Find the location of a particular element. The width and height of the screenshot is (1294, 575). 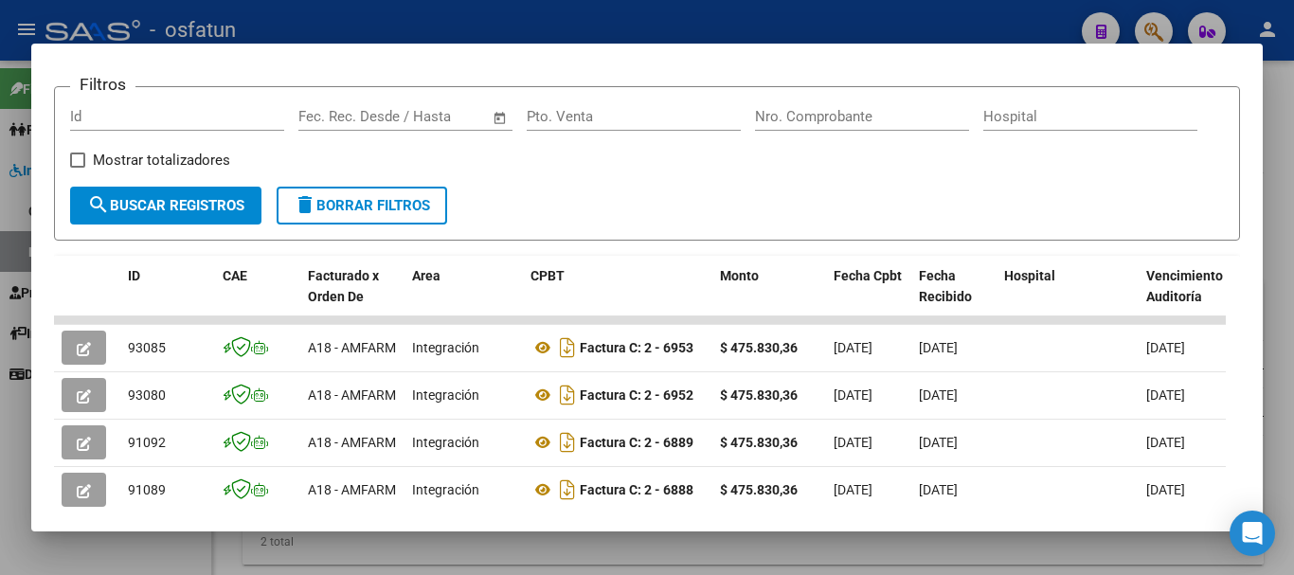

span: Fecha Cpbt is located at coordinates (868, 276).